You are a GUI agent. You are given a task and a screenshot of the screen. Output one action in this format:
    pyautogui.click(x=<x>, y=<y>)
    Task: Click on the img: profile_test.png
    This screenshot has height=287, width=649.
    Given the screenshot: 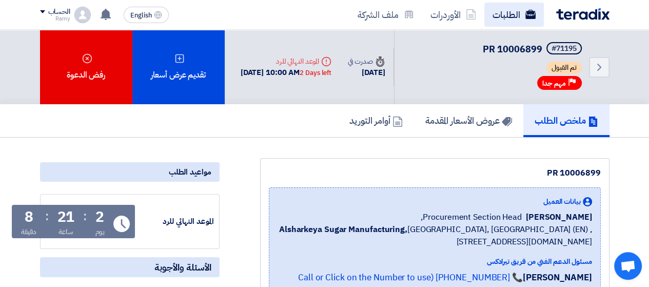 What is the action you would take?
    pyautogui.click(x=83, y=15)
    